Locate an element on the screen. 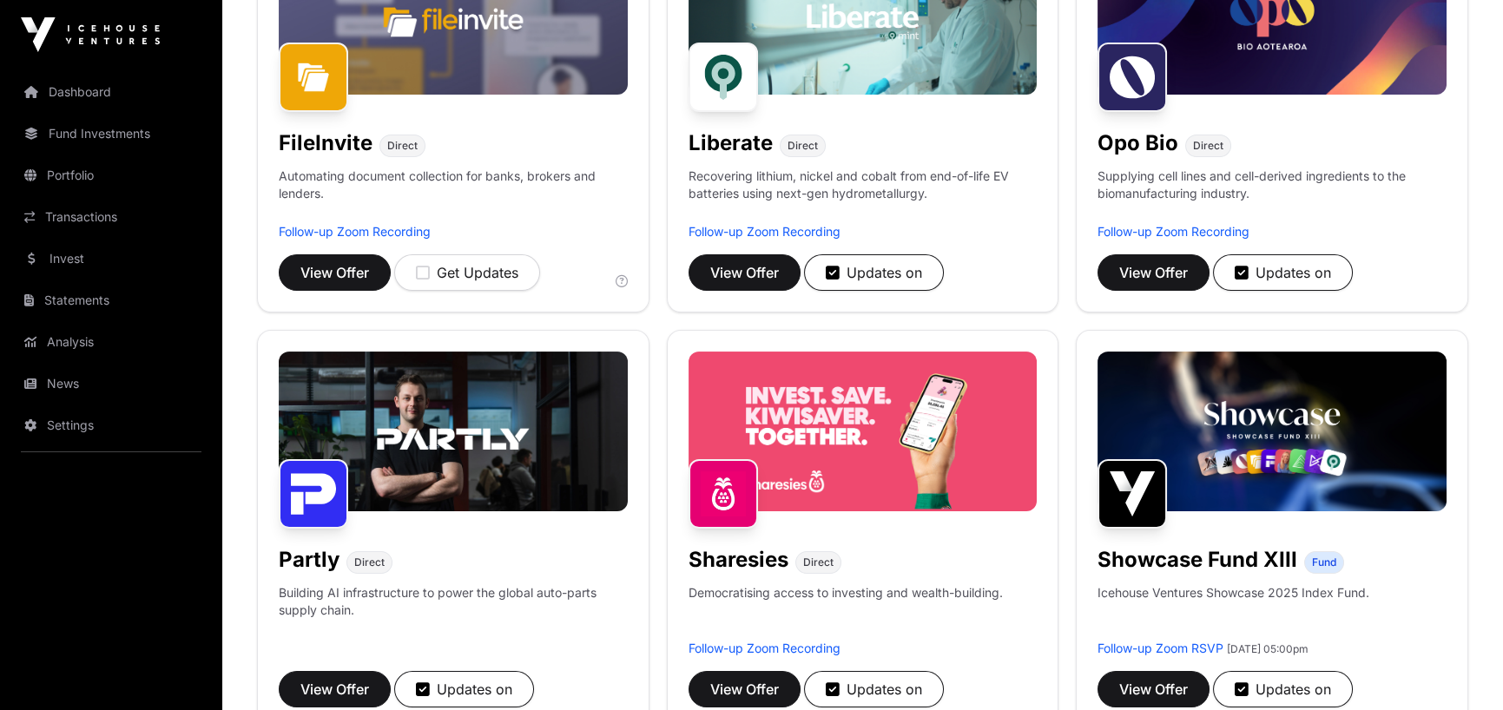 This screenshot has width=1503, height=710. h1: FileInvite is located at coordinates (326, 143).